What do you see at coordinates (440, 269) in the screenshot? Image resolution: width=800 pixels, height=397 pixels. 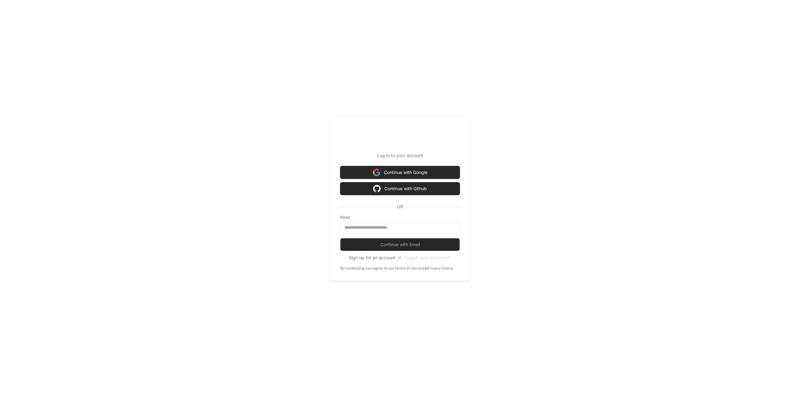 I see `a: Privacy Policy.` at bounding box center [440, 269].